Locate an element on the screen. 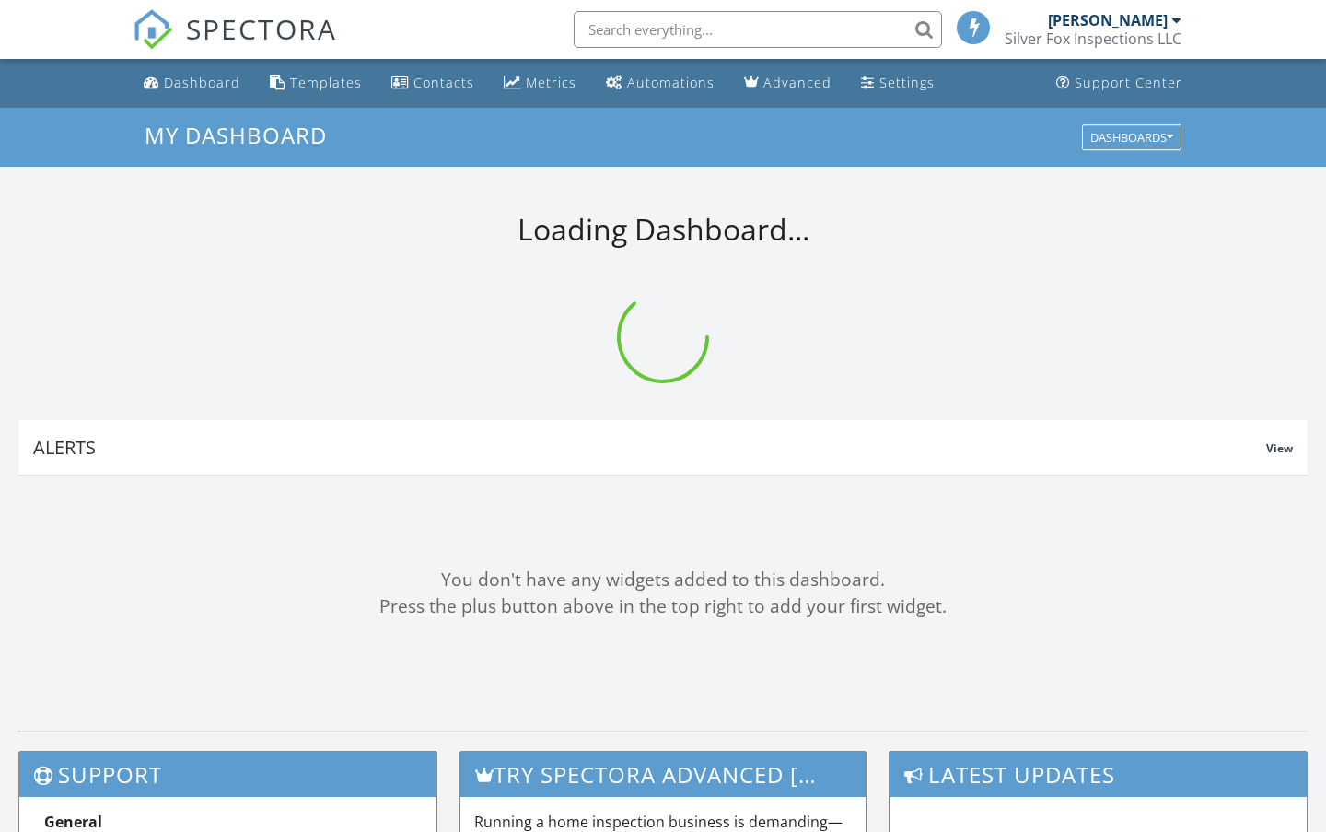 The width and height of the screenshot is (1326, 832). h3: Support is located at coordinates (227, 774).